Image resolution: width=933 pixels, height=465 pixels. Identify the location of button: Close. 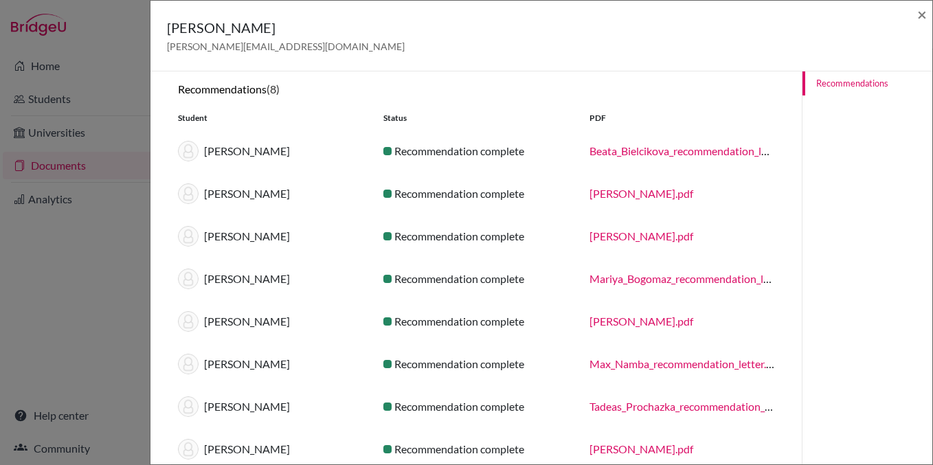
(922, 14).